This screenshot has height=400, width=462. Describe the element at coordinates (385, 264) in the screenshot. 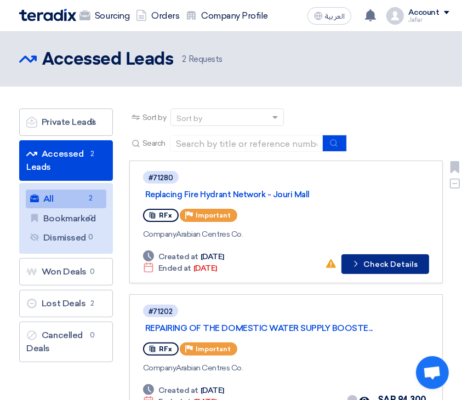

I see `button: Check Details` at that location.